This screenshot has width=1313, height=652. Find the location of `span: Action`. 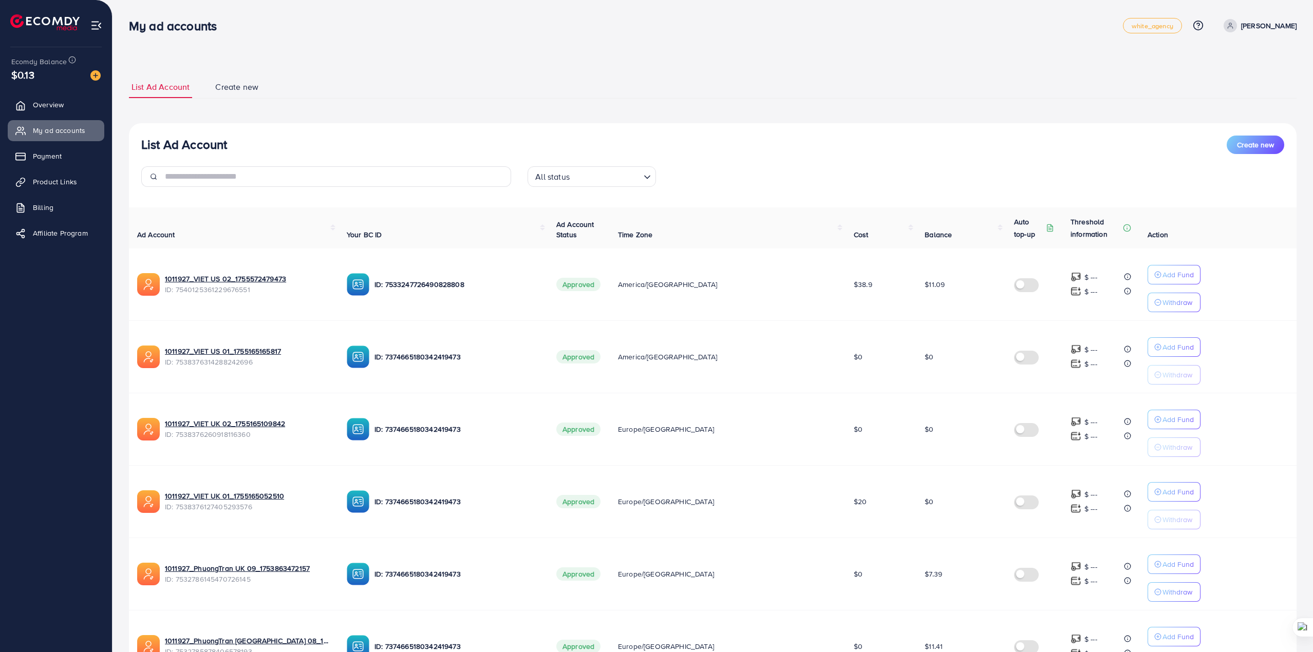

span: Action is located at coordinates (1158, 235).